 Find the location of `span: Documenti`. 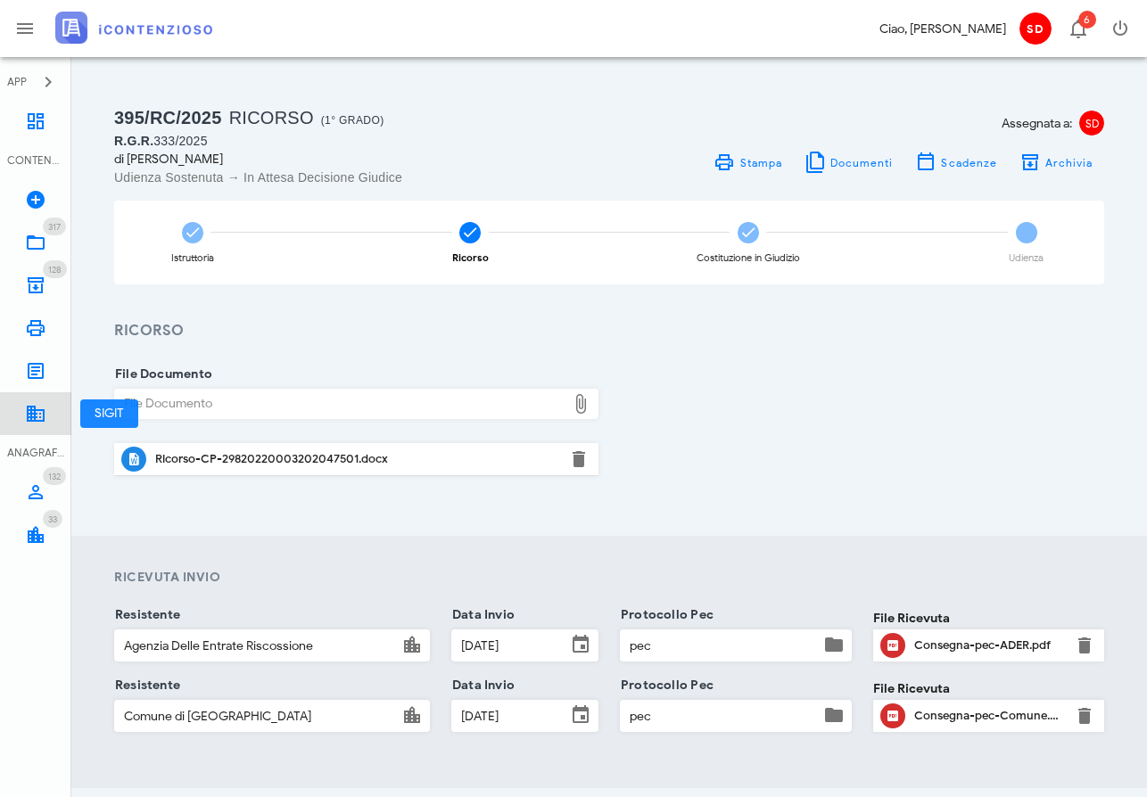

span: Documenti is located at coordinates (862, 162).